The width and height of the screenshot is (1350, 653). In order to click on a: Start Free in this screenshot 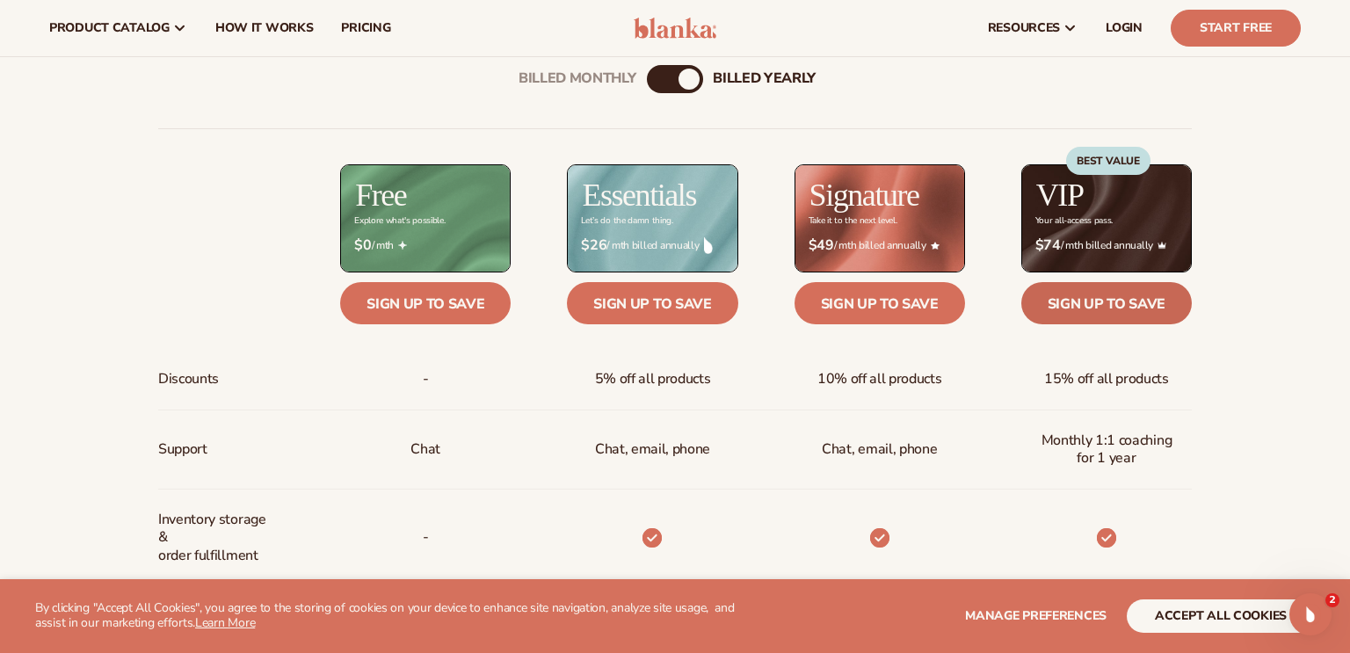, I will do `click(1236, 28)`.